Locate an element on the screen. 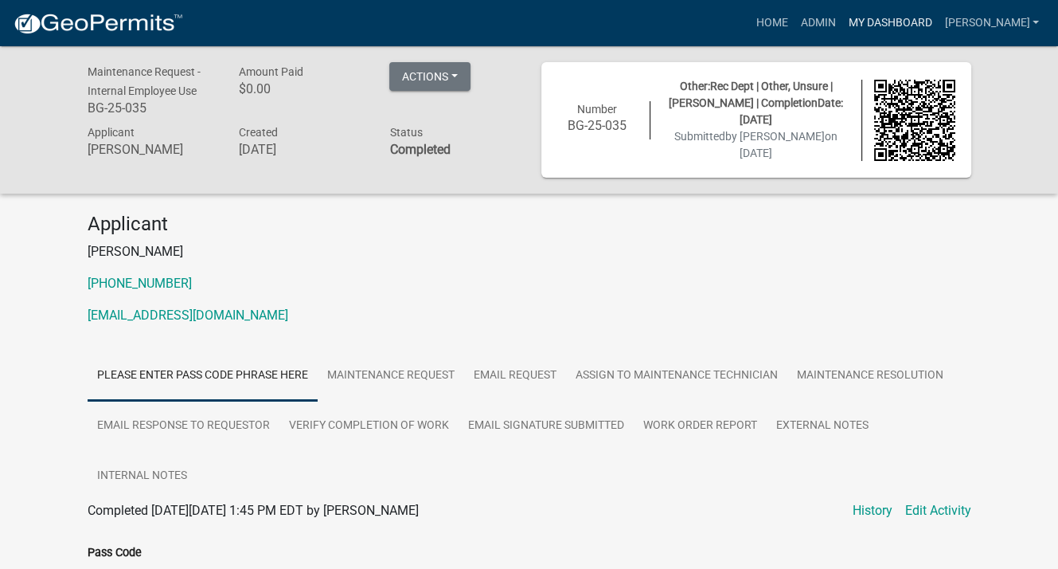 The image size is (1058, 569). img: QR code is located at coordinates (915, 120).